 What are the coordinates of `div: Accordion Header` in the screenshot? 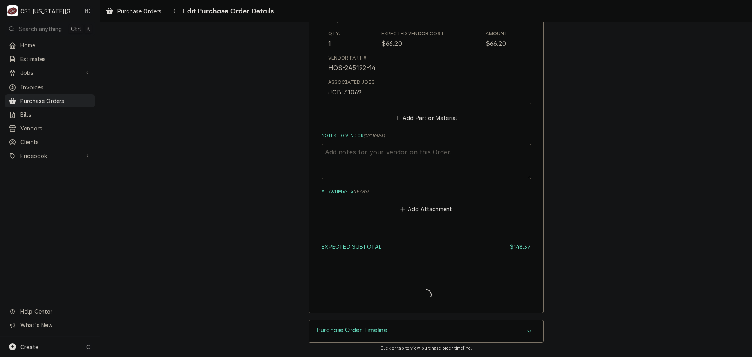 It's located at (426, 331).